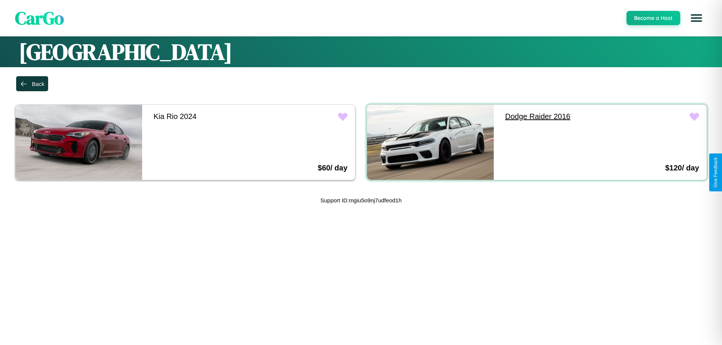 Image resolution: width=722 pixels, height=345 pixels. Describe the element at coordinates (560, 117) in the screenshot. I see `a: Dodge Raider 2016` at that location.